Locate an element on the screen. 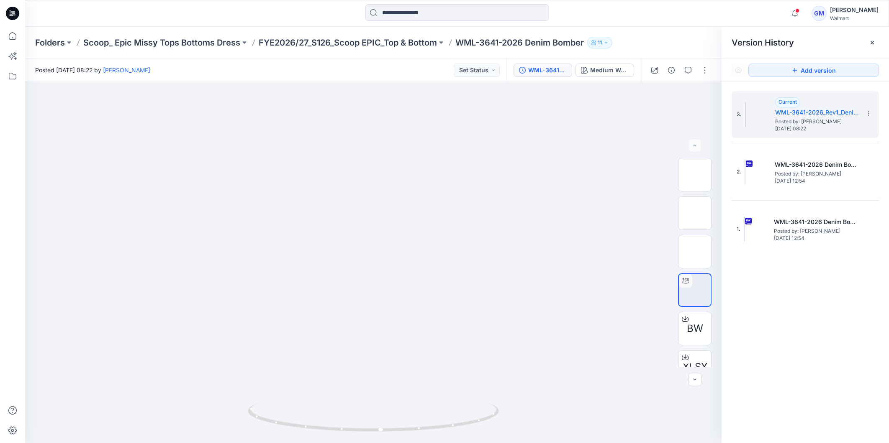  img: WML-3641-2026 Denim Bomber_Full Colorway is located at coordinates (745, 172).